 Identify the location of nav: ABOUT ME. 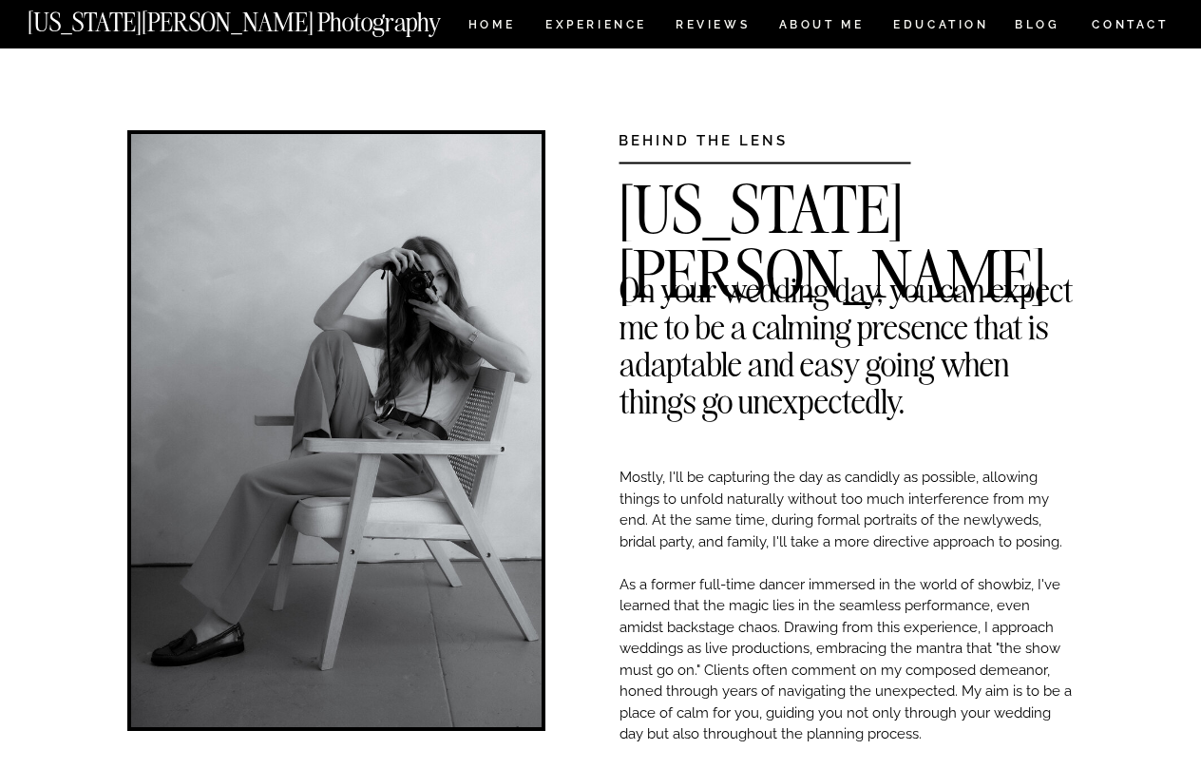
(821, 27).